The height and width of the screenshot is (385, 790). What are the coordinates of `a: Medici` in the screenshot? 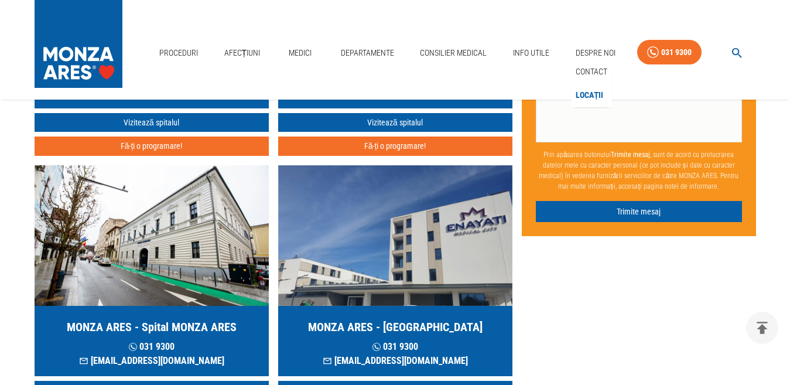 It's located at (301, 53).